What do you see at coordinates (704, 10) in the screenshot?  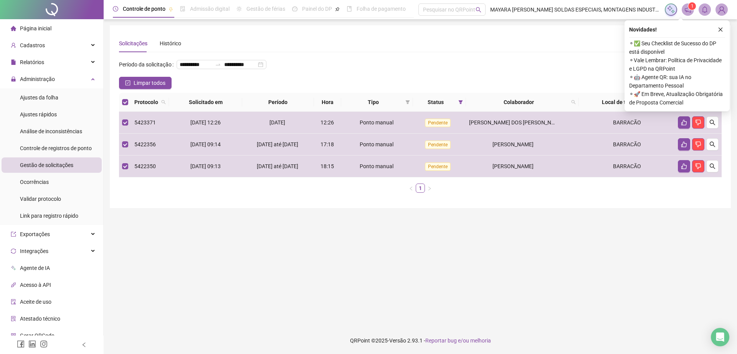 I see `span: bell` at bounding box center [704, 10].